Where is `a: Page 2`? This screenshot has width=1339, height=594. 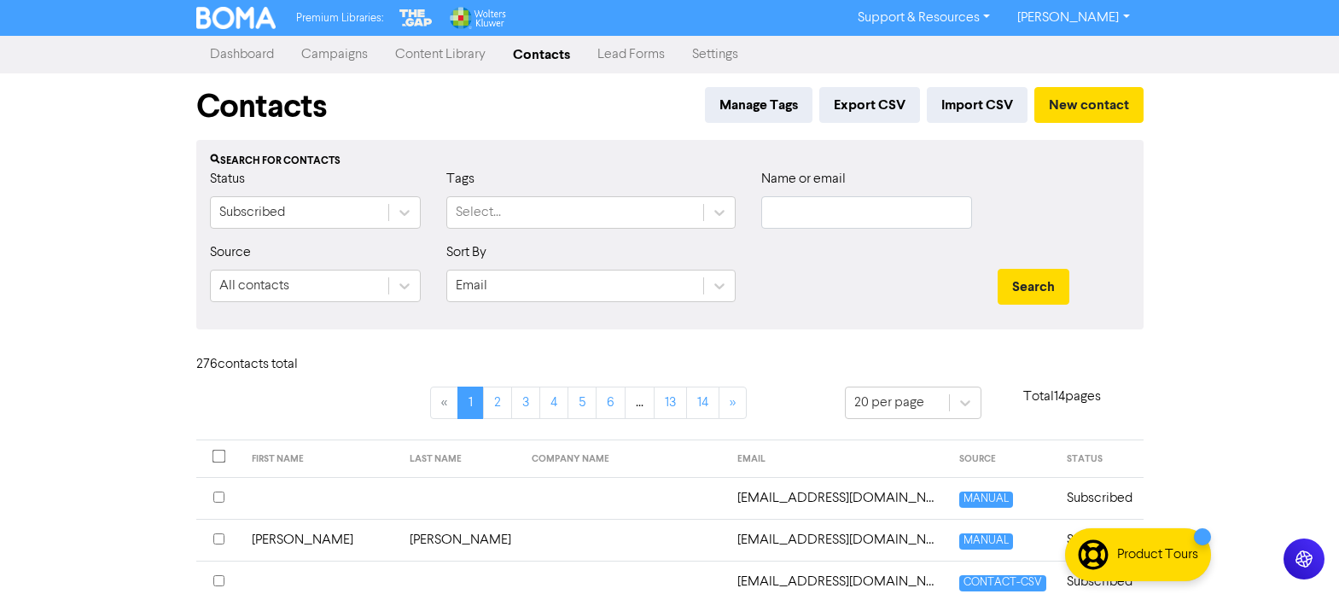
a: Page 2 is located at coordinates (498, 403).